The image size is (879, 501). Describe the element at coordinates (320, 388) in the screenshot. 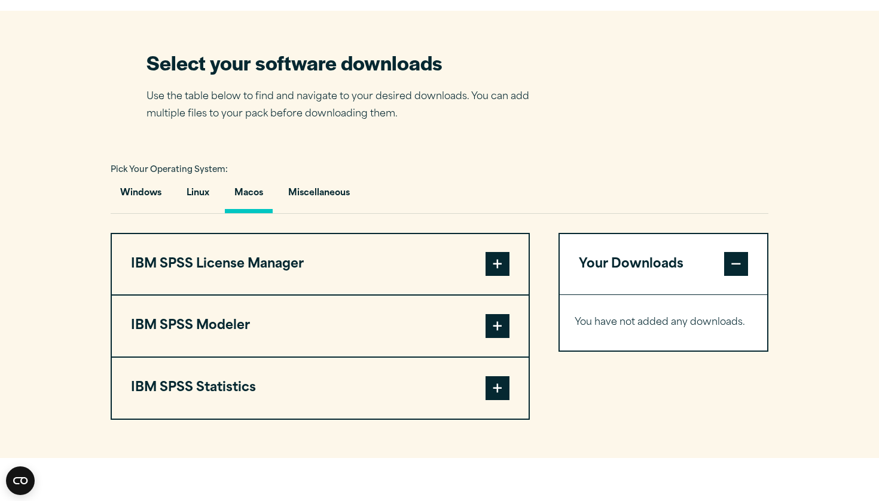

I see `button: IBM SPSS Statistics` at that location.